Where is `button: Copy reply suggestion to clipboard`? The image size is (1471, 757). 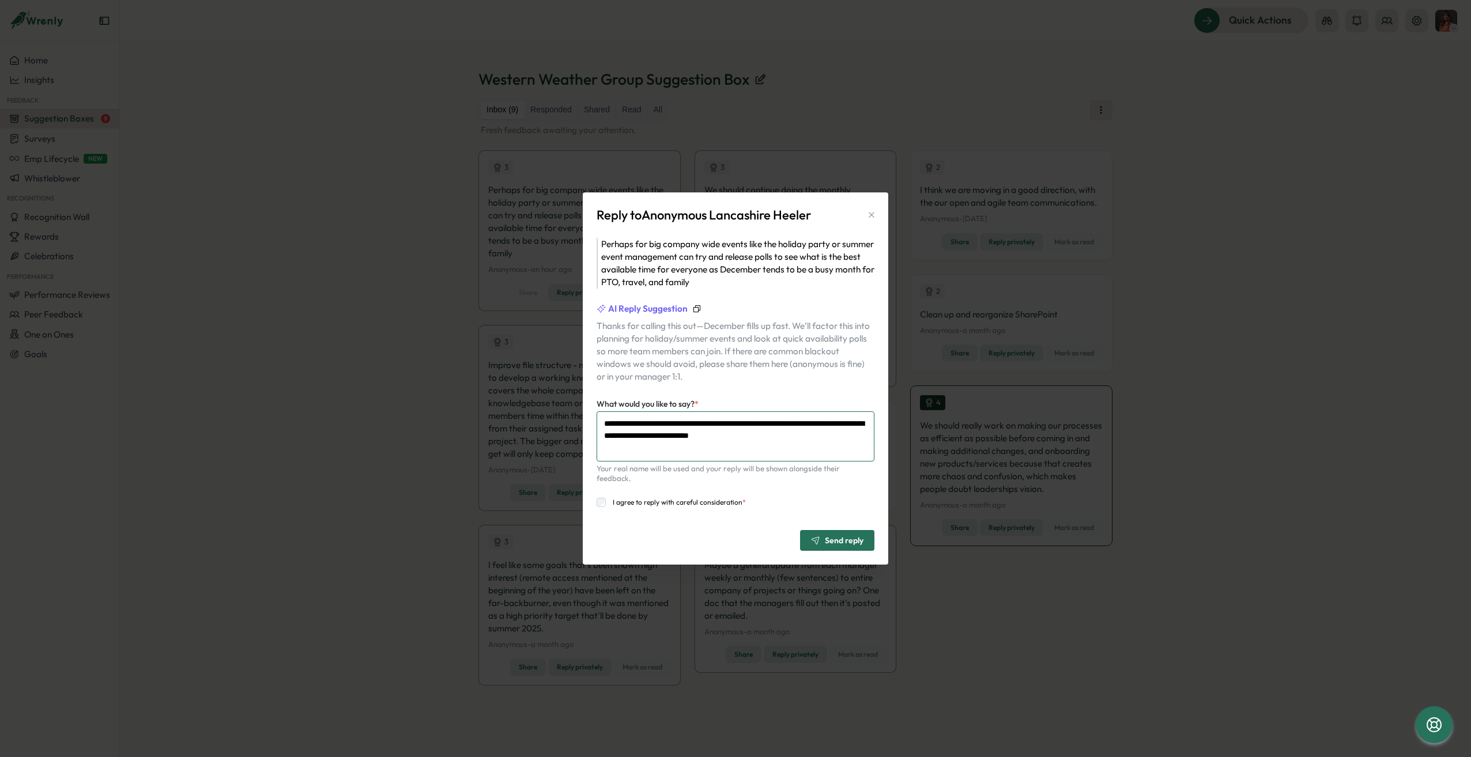 button: Copy reply suggestion to clipboard is located at coordinates (697, 309).